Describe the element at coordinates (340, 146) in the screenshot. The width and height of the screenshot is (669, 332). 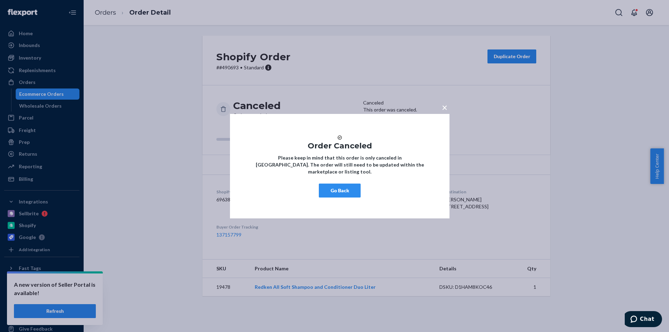
I see `h1: Order Canceled` at that location.